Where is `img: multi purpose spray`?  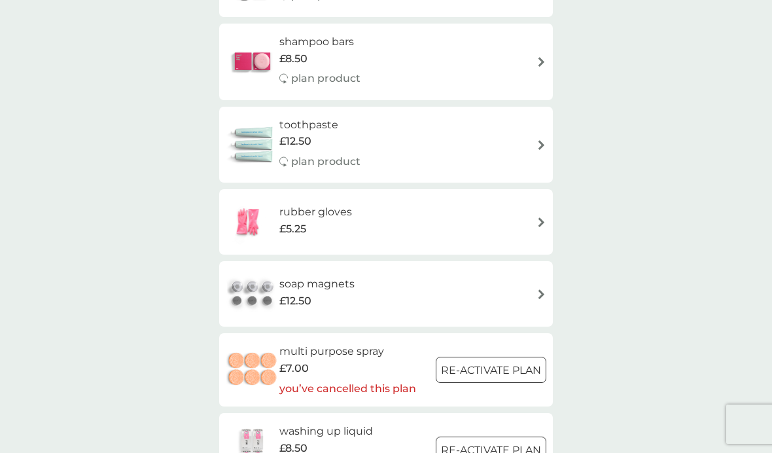
img: multi purpose spray is located at coordinates (252, 369).